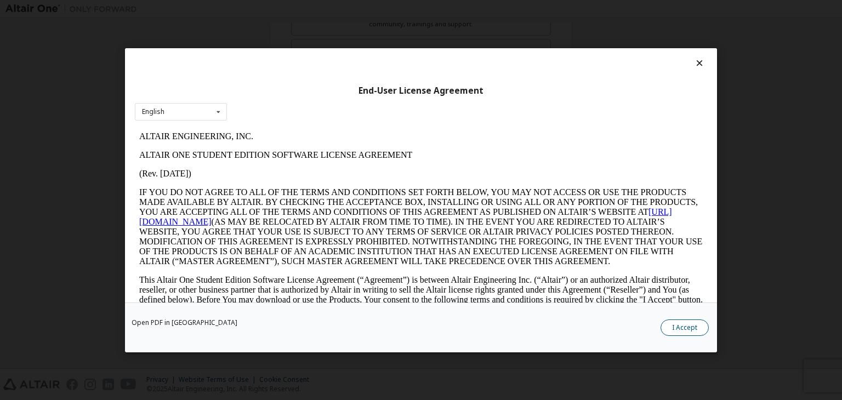  I want to click on div: End-User License Agreement, so click(421, 90).